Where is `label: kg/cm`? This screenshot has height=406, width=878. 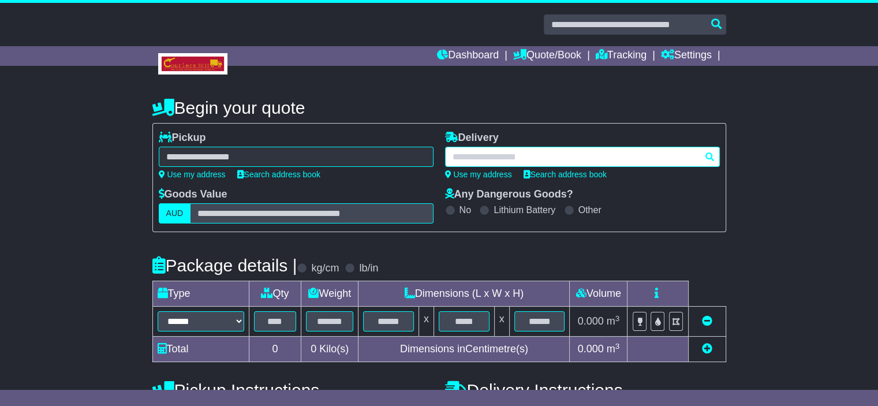 label: kg/cm is located at coordinates (325, 268).